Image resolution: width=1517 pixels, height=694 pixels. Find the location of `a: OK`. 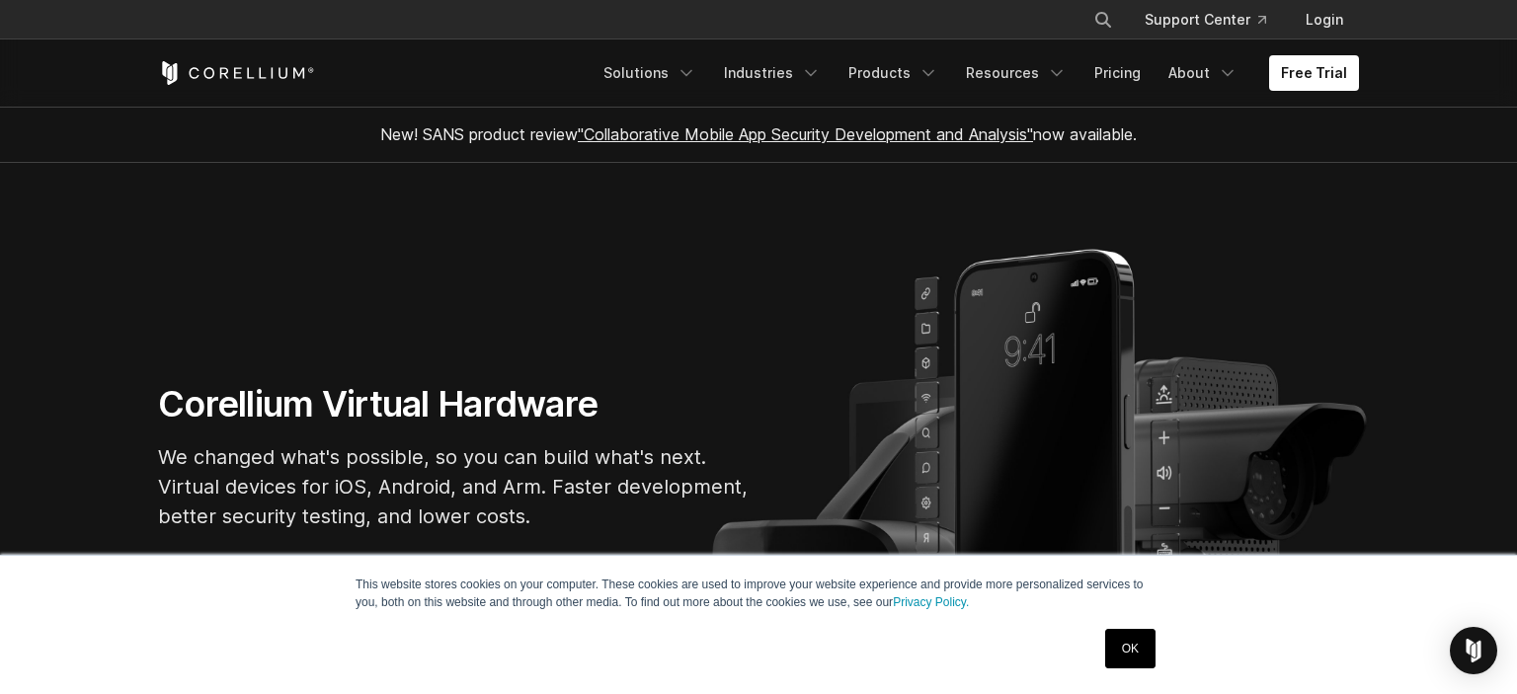

a: OK is located at coordinates (1130, 649).